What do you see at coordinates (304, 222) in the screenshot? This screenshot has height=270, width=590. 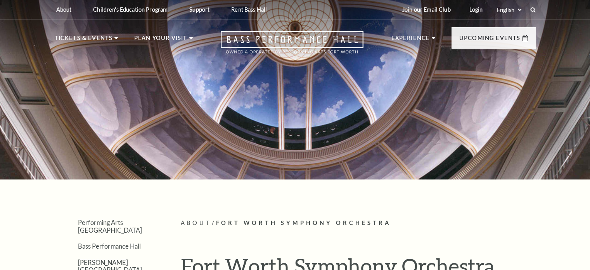 I see `span: Fort Worth Symphony Orchestra` at bounding box center [304, 222].